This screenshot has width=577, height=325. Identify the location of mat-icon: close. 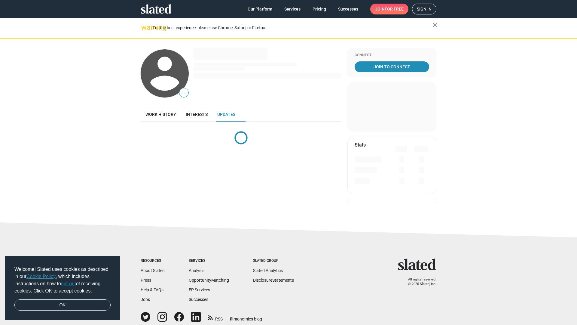
(435, 25).